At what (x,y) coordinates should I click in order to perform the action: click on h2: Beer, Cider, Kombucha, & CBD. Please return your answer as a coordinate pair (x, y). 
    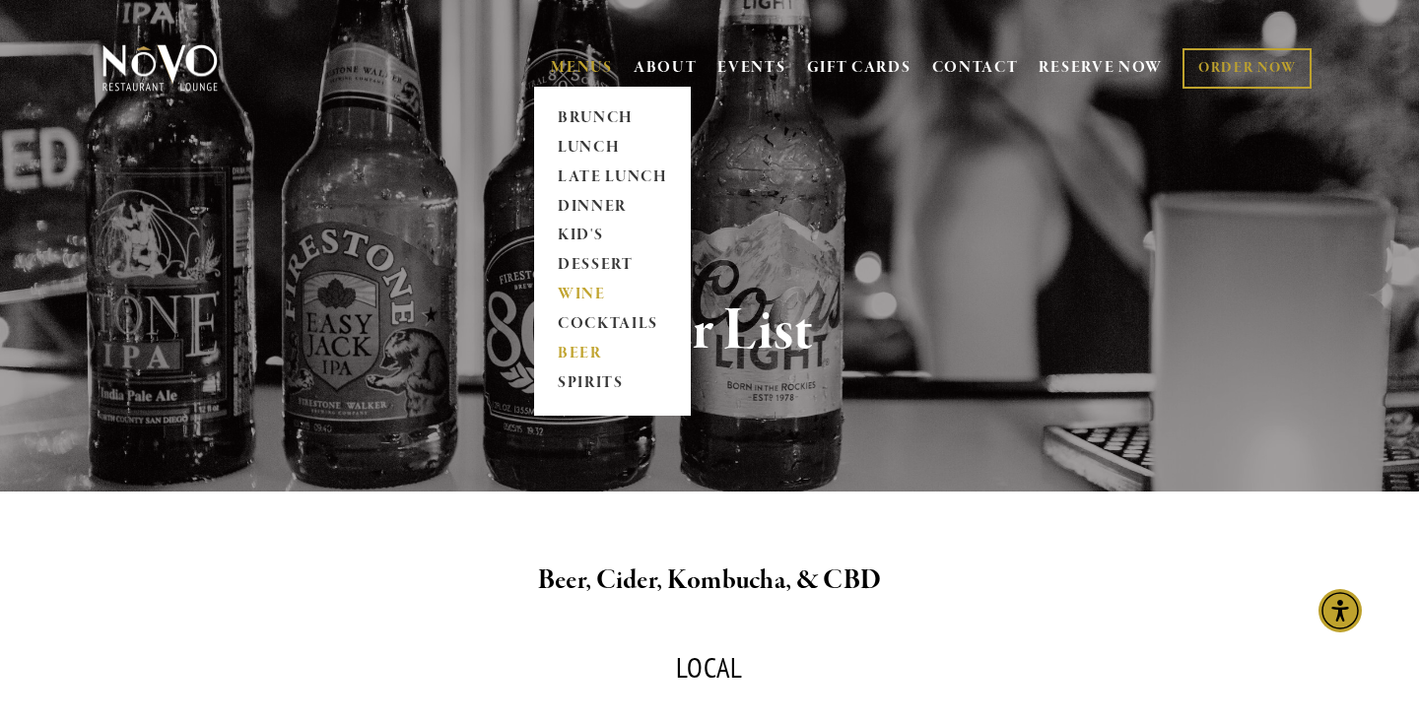
    Looking at the image, I should click on (709, 581).